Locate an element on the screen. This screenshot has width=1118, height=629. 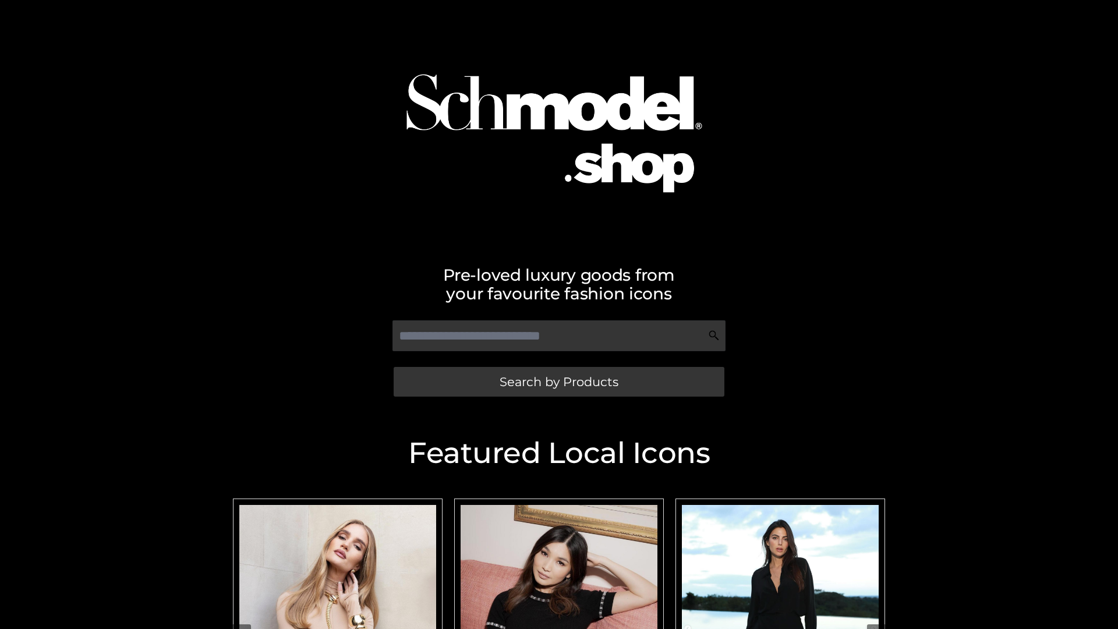
h2: Pre-loved luxury goods from your favourite fashion icons is located at coordinates (559, 284).